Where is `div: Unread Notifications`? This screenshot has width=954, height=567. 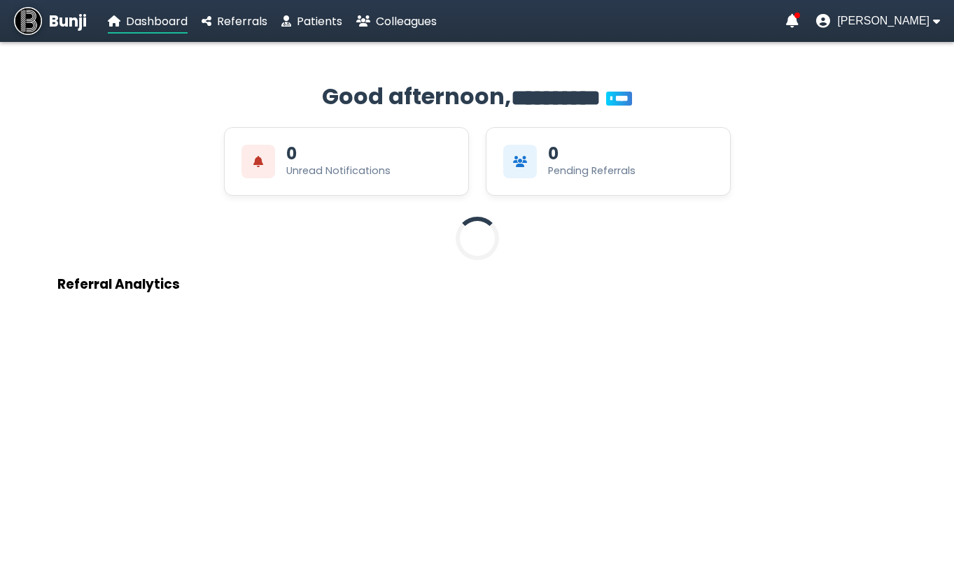 div: Unread Notifications is located at coordinates (338, 171).